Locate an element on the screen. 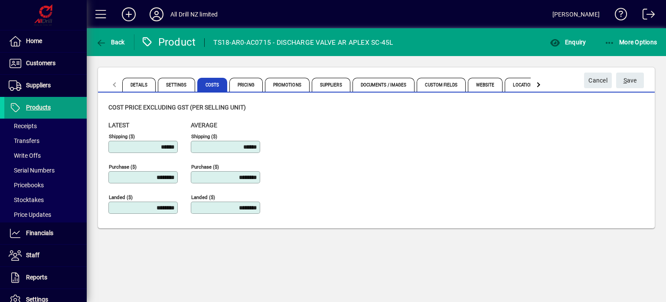  span: Reports is located at coordinates (36, 277).